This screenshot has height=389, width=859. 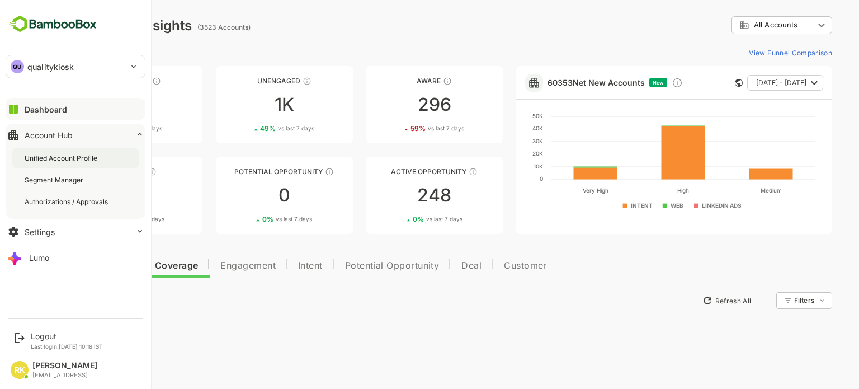 I want to click on div: Engaged, so click(x=95, y=171).